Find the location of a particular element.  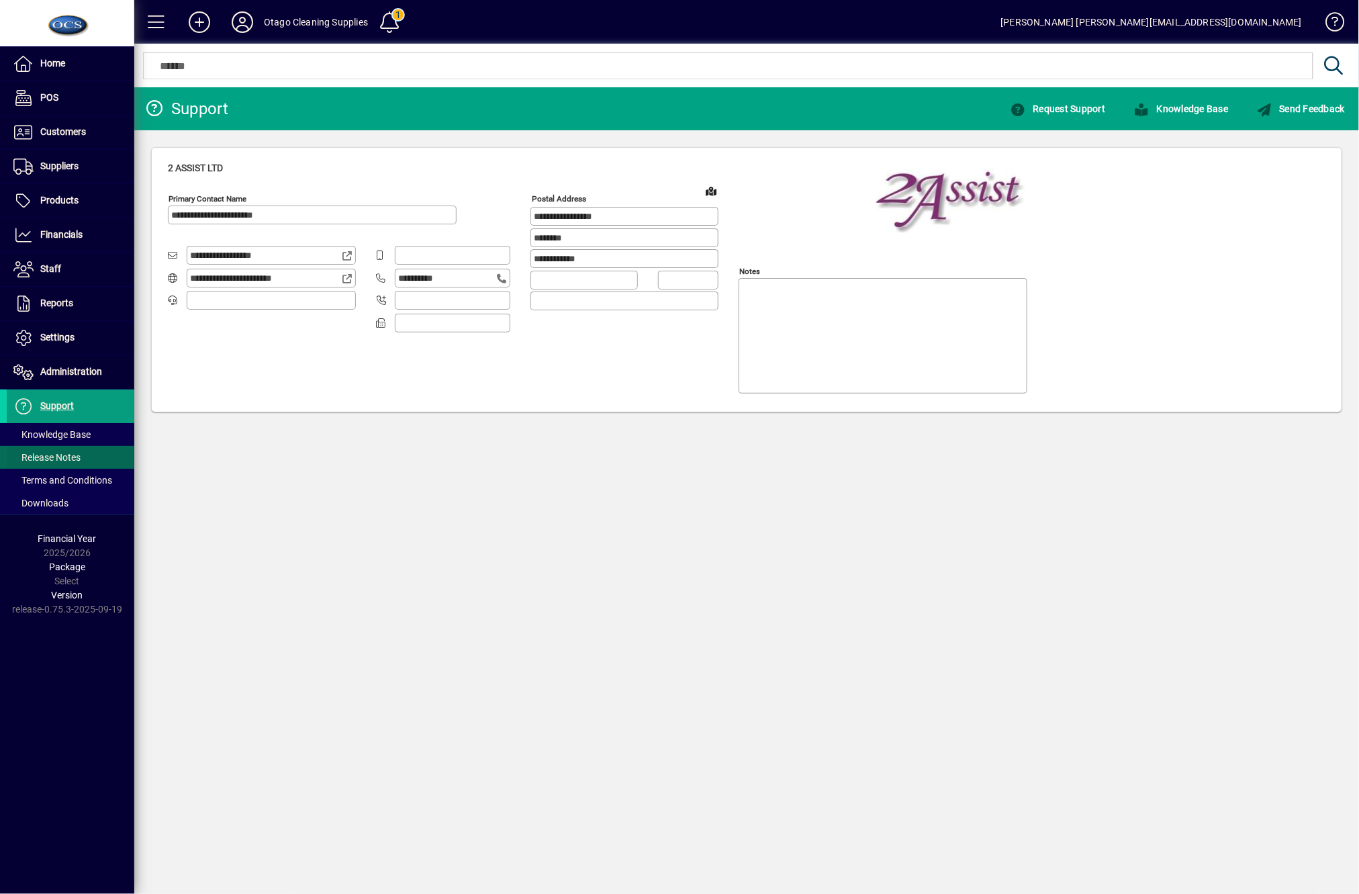

a: Products is located at coordinates (70, 201).